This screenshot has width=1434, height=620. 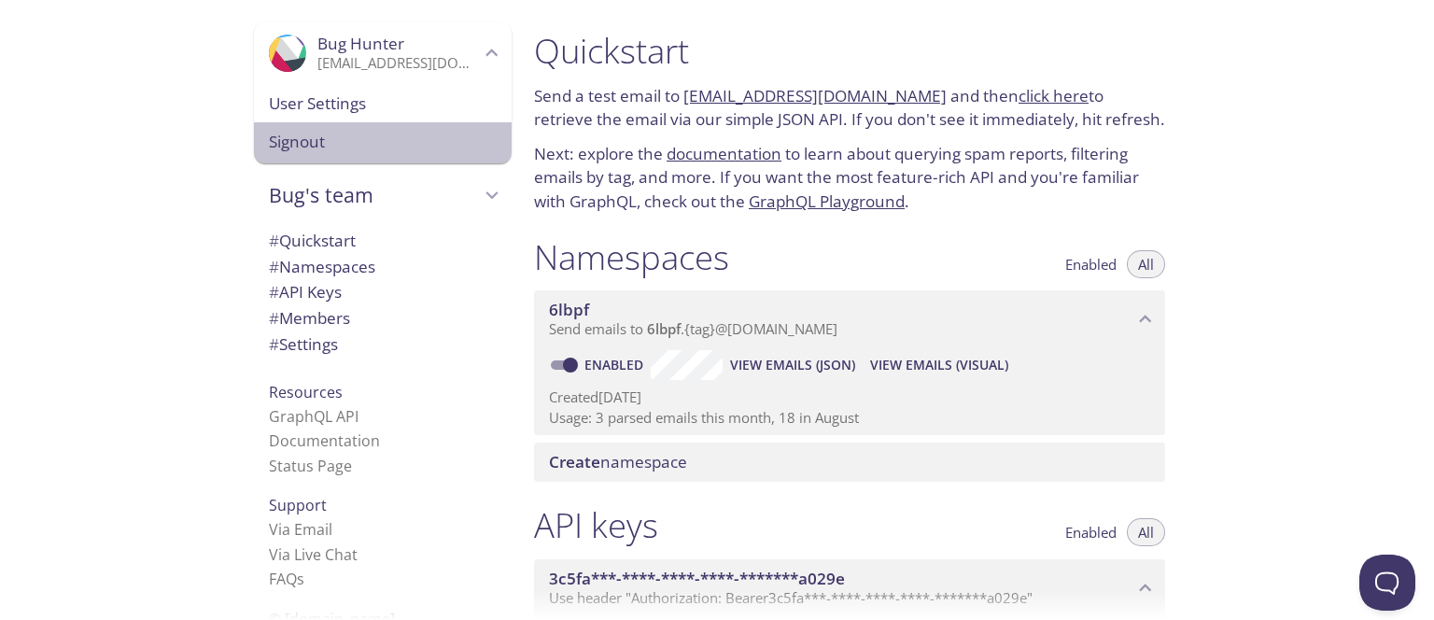 What do you see at coordinates (383, 195) in the screenshot?
I see `div: Bug's team` at bounding box center [383, 195].